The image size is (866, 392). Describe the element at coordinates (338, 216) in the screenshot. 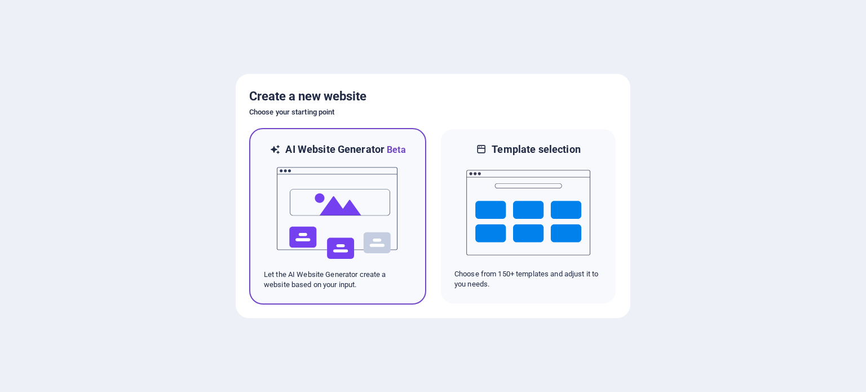

I see `div: AI Website GeneratorBetaaiLet the AI Website Generator create a website based on your input.` at that location.